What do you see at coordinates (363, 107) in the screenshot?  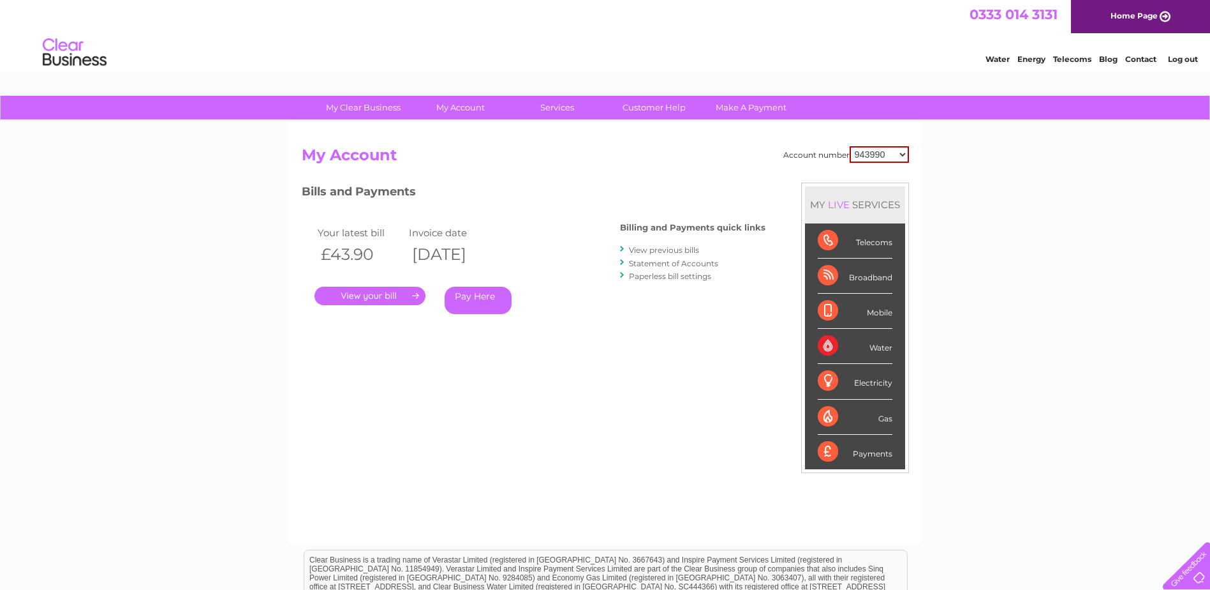 I see `a: My Clear Business` at bounding box center [363, 107].